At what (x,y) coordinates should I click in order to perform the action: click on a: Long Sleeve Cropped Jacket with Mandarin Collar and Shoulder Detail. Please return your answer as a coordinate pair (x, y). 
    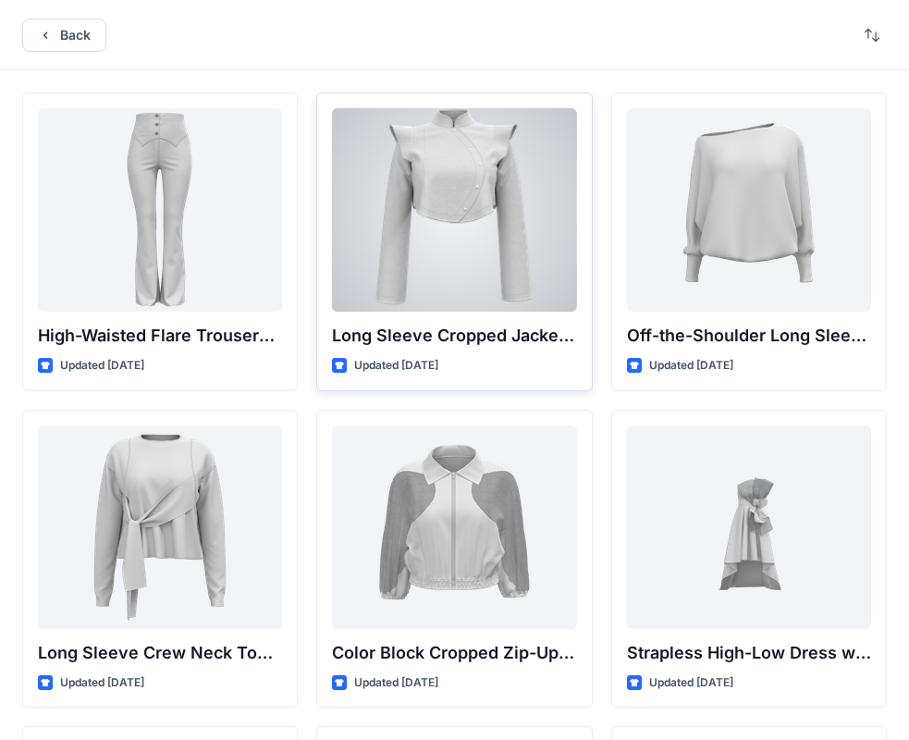
    Looking at the image, I should click on (454, 210).